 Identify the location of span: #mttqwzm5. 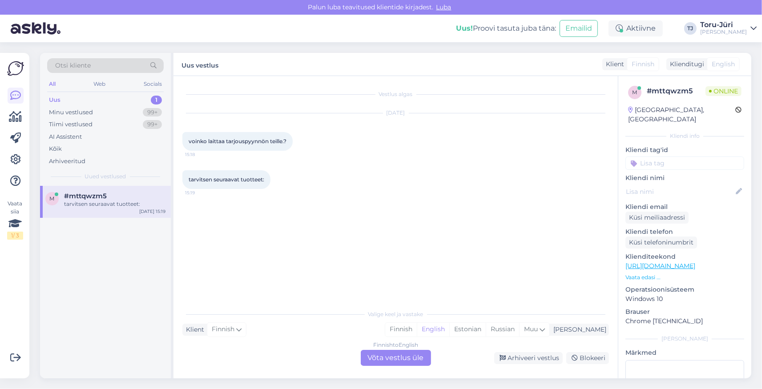
(85, 196).